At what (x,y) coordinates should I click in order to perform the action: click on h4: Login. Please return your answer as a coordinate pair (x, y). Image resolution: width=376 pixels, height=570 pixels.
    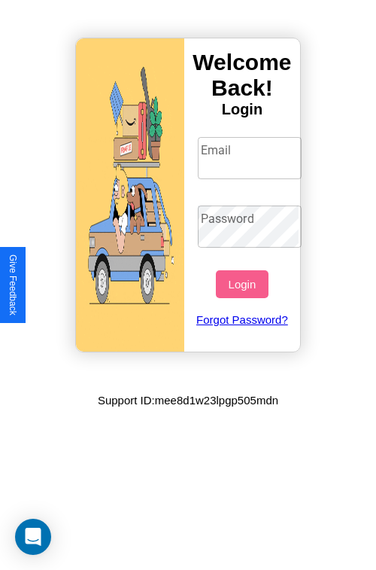
    Looking at the image, I should click on (242, 109).